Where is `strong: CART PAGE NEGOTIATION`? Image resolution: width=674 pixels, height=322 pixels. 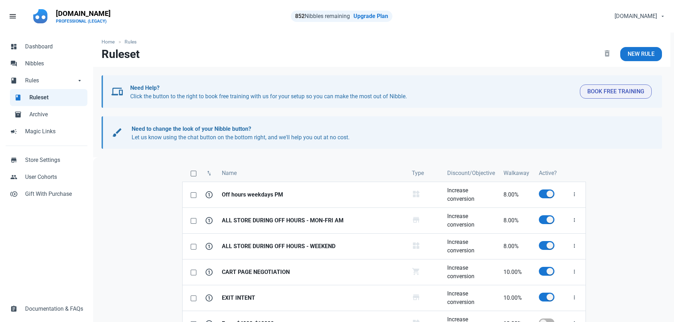
strong: CART PAGE NEGOTIATION is located at coordinates (312, 272).